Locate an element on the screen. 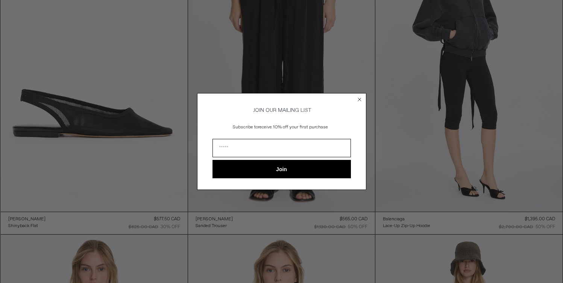  span: JOIN OUR MAILING LIST is located at coordinates (282, 111).